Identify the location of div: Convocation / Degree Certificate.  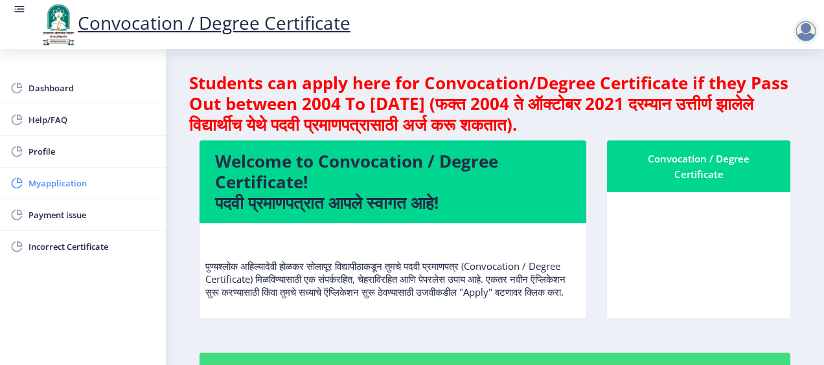
(698, 166).